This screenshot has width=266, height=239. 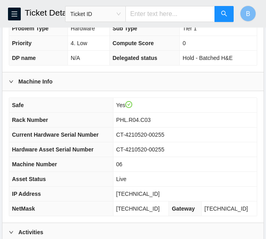 What do you see at coordinates (79, 43) in the screenshot?
I see `span: 4. Low` at bounding box center [79, 43].